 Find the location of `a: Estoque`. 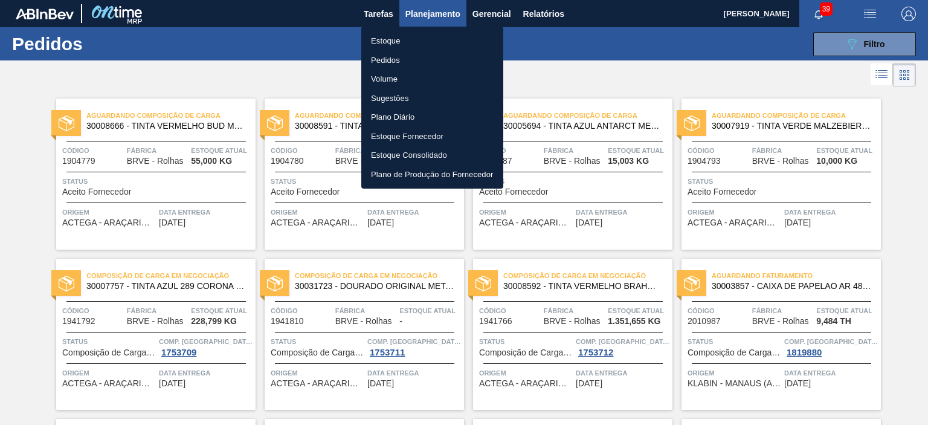

a: Estoque is located at coordinates (432, 41).